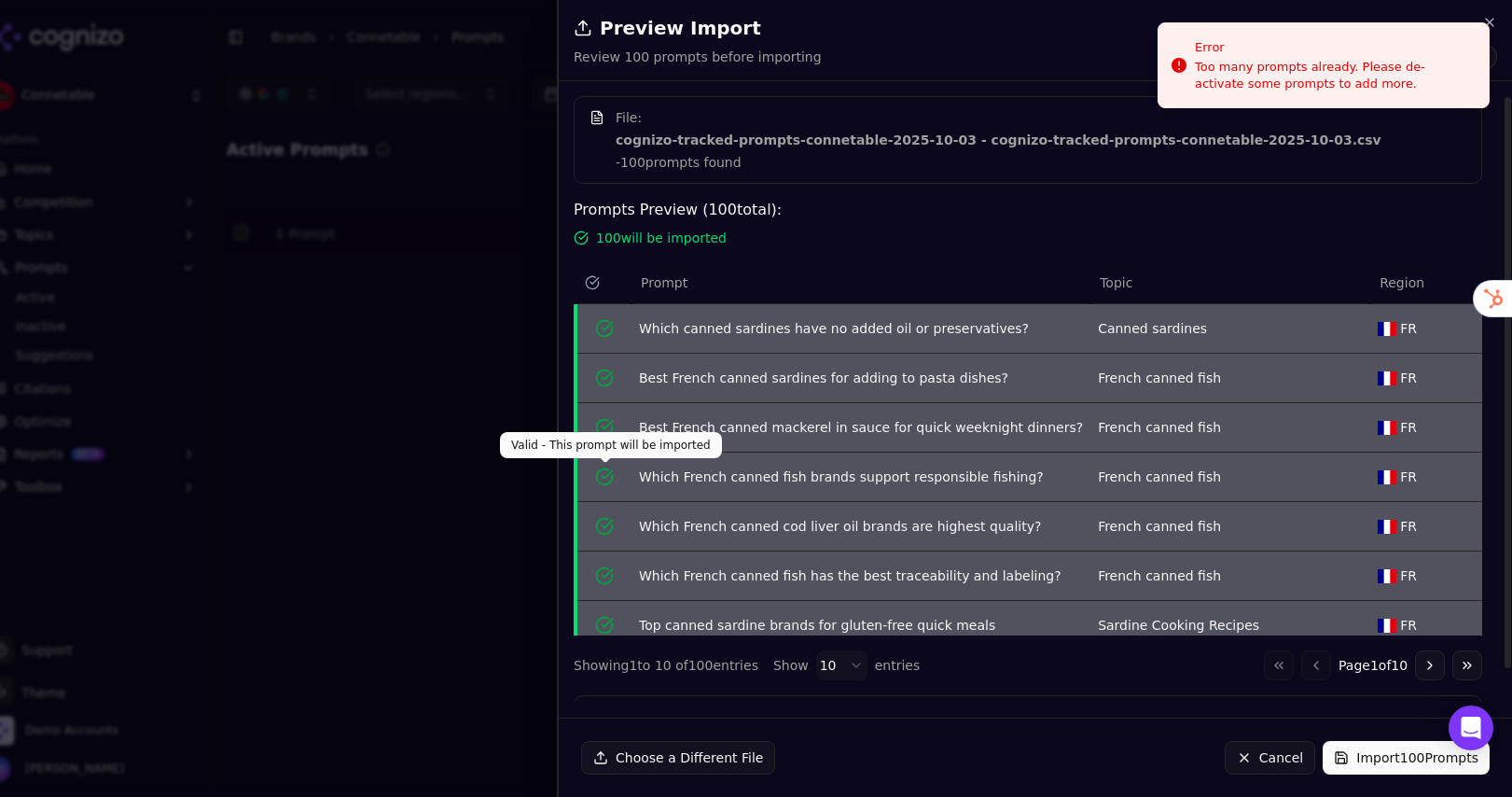  Describe the element at coordinates (1406, 758) in the screenshot. I see `button: Import100Prompts` at that location.